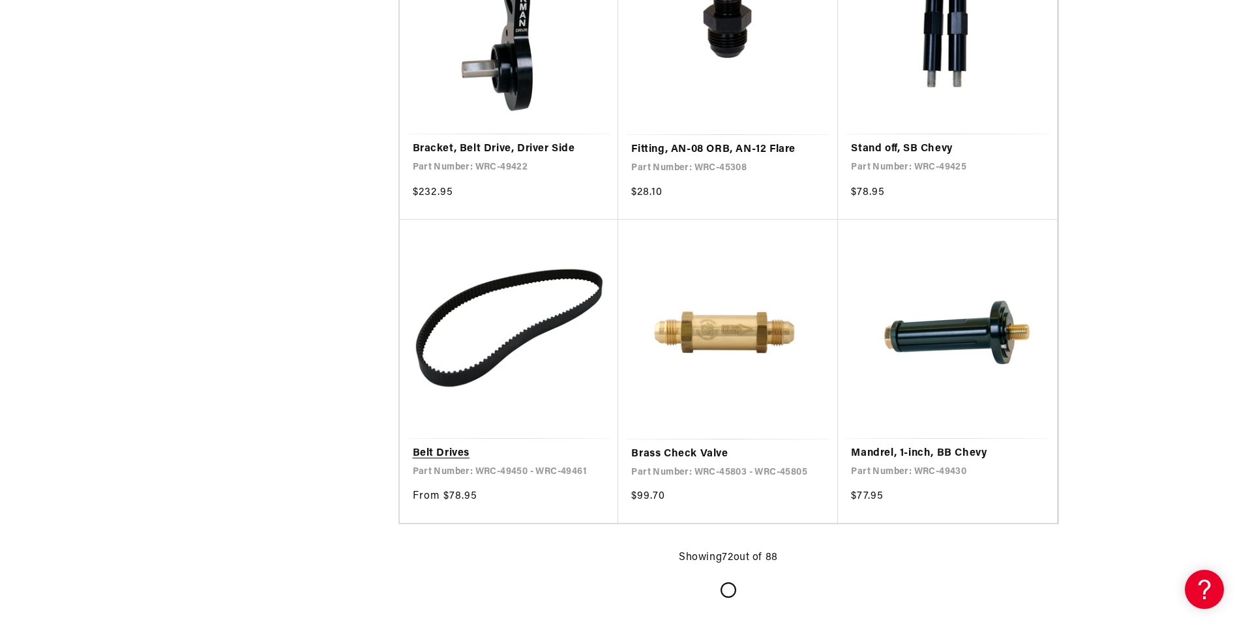 The width and height of the screenshot is (1237, 622). Describe the element at coordinates (727, 558) in the screenshot. I see `span: 72` at that location.